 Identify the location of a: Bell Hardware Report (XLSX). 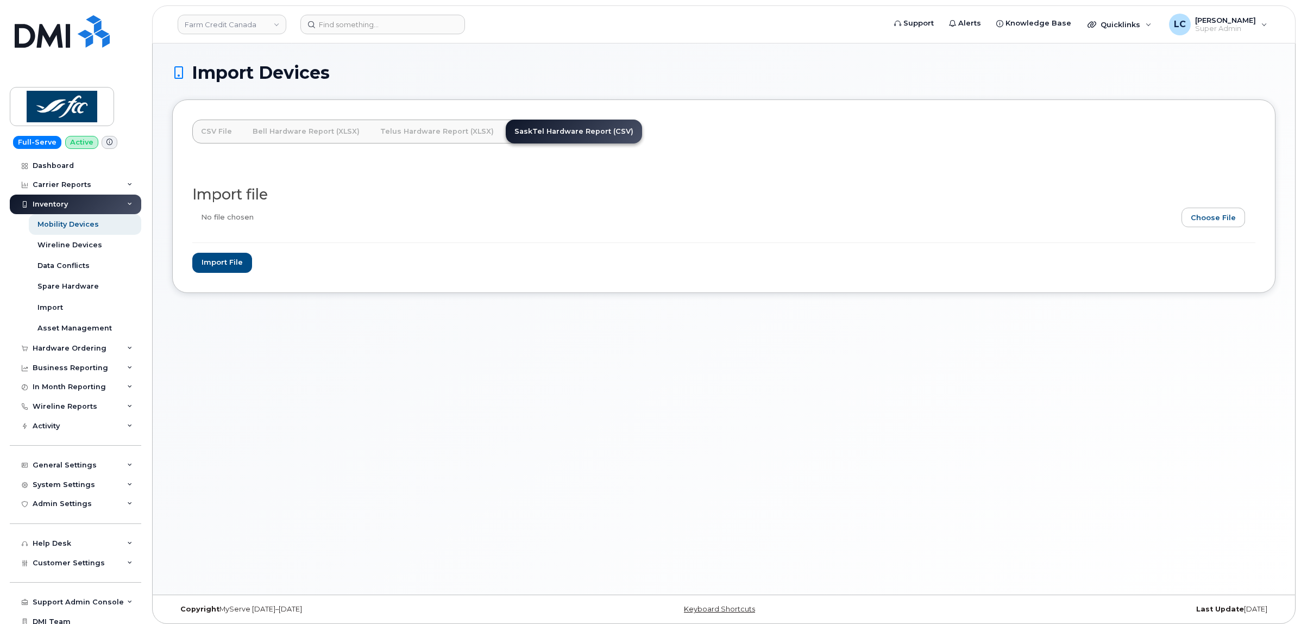
(306, 131).